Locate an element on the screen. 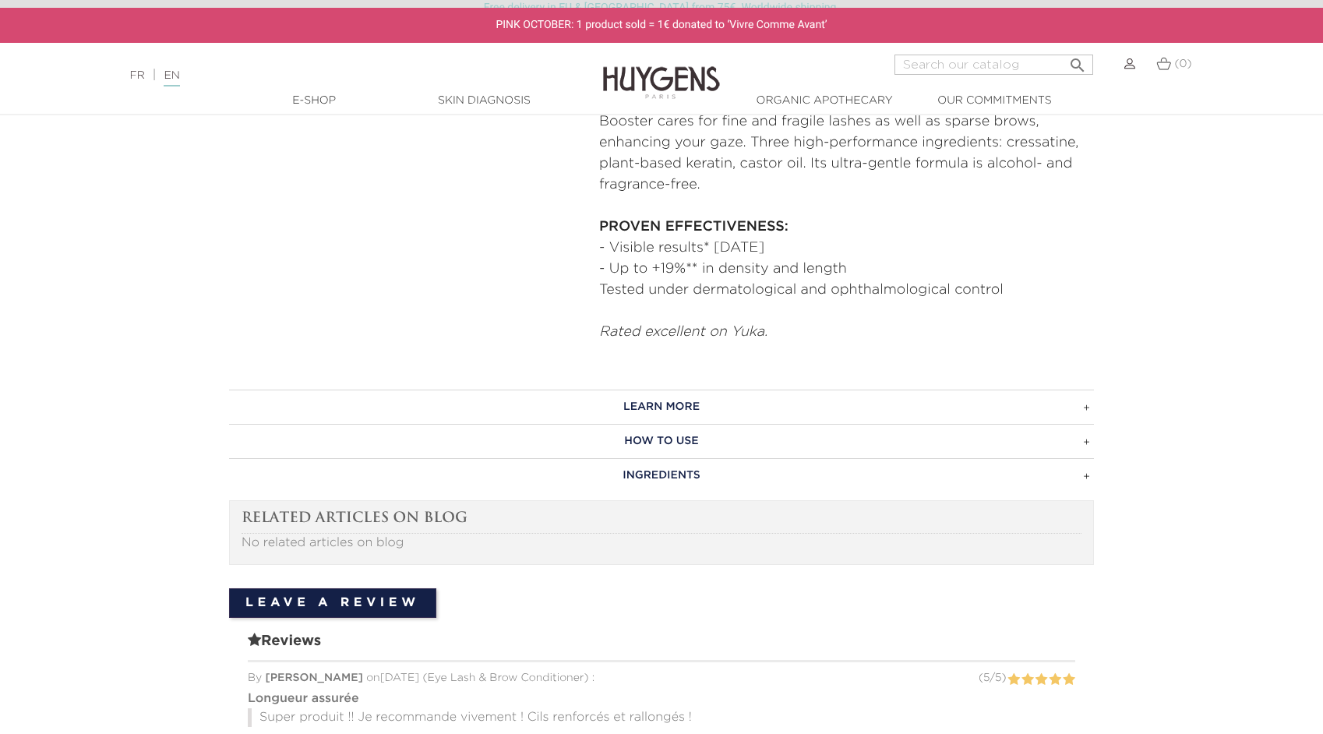 The image size is (1323, 734). span: Reviews is located at coordinates (661, 646).